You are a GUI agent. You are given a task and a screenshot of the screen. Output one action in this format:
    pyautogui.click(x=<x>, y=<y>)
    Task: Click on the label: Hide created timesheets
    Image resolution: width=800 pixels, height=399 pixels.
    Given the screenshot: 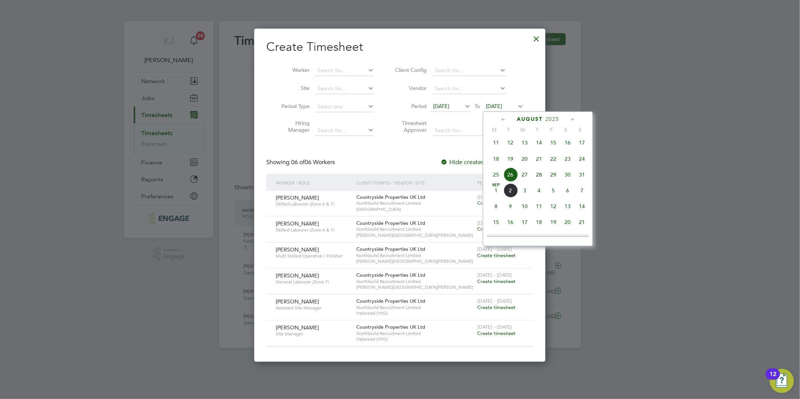 What is the action you would take?
    pyautogui.click(x=478, y=162)
    